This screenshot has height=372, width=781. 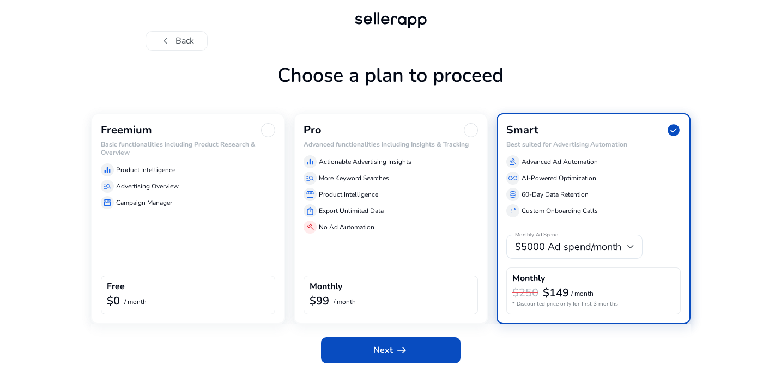 What do you see at coordinates (555, 195) in the screenshot?
I see `p: 60-Day Data Retention` at bounding box center [555, 195].